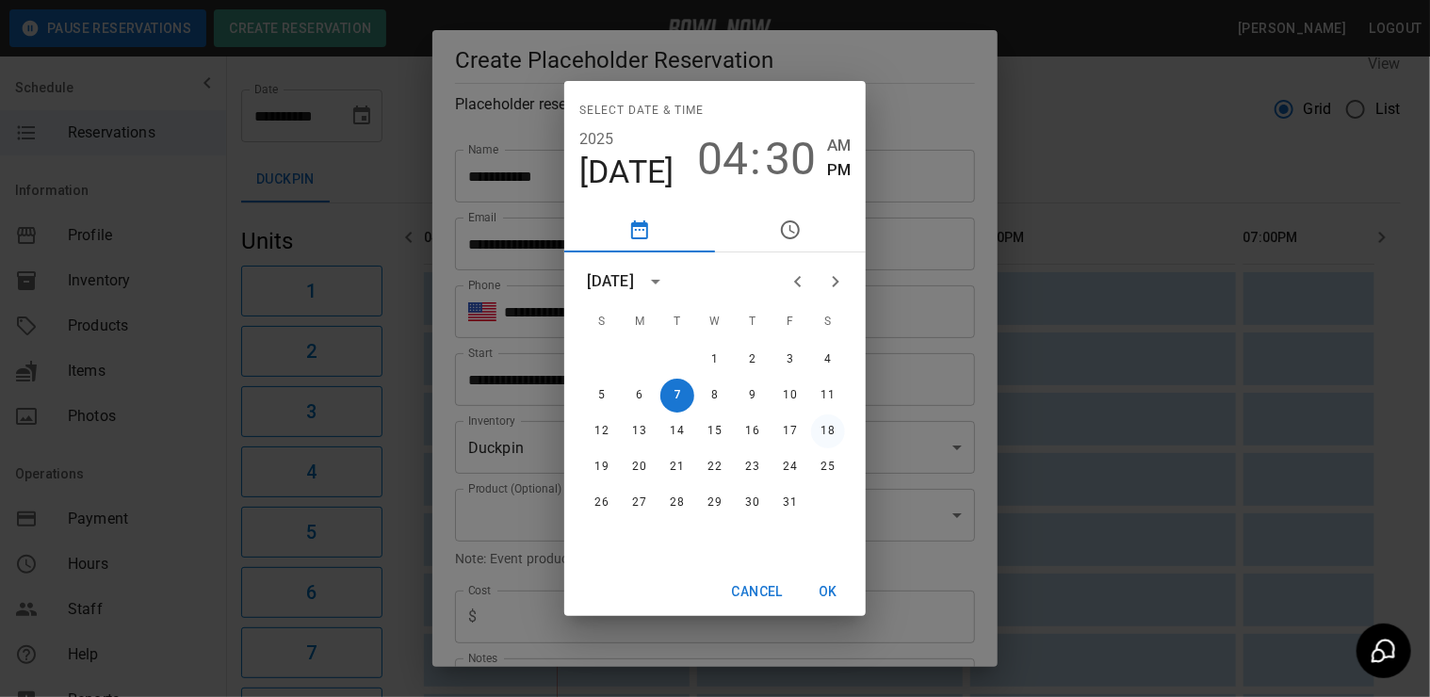 The width and height of the screenshot is (1430, 697). I want to click on span: Wednesday, so click(715, 322).